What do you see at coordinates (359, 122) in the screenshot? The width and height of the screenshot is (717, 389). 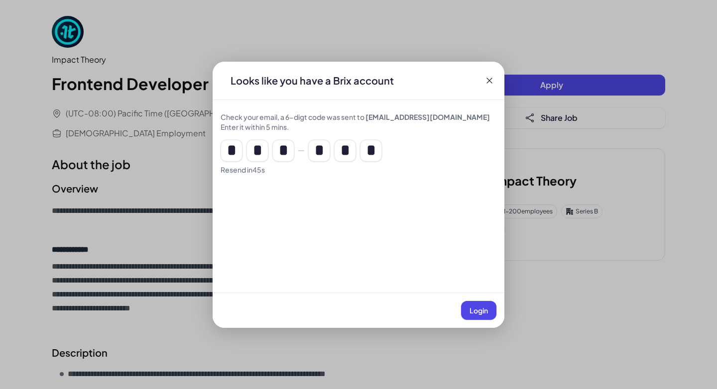 I see `div: Check your email, a 6-digt code was sent to Enter it within 5 mins.` at bounding box center [359, 122].